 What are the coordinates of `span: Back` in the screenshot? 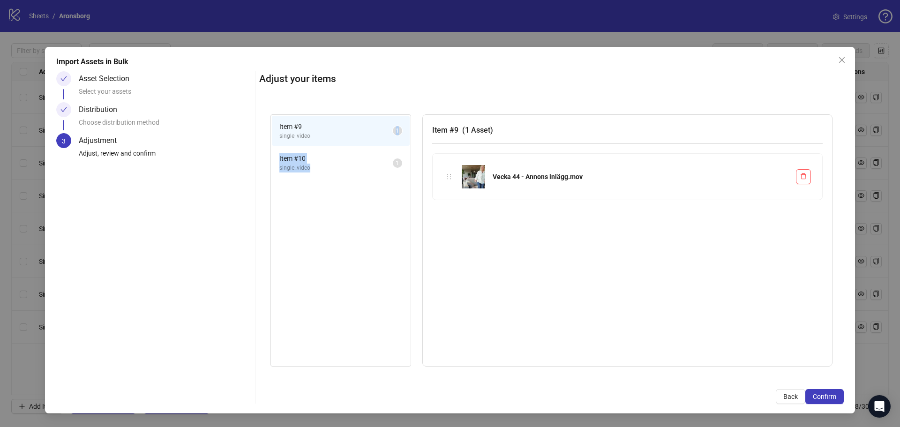 It's located at (791, 397).